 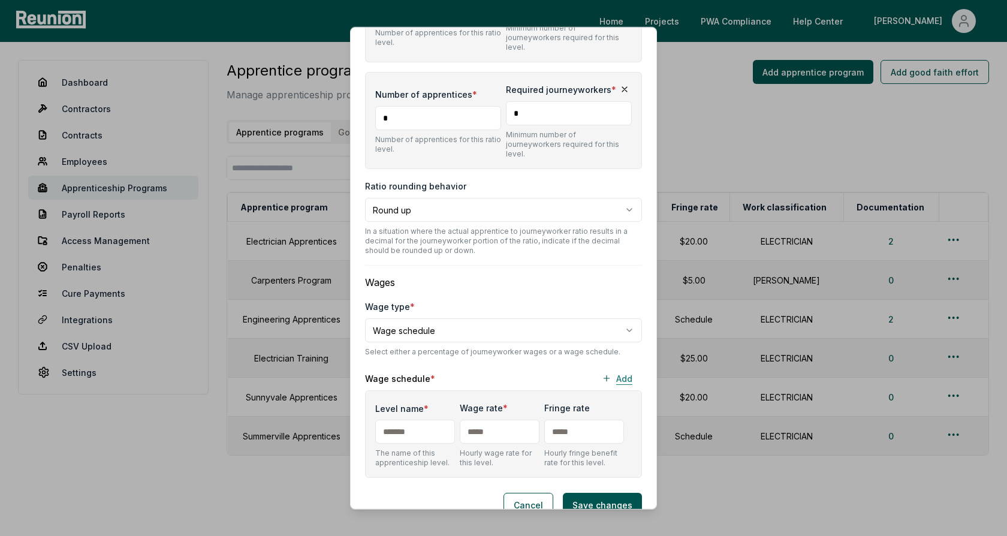 What do you see at coordinates (499, 458) in the screenshot?
I see `p: Hourly wage rate for this level.` at bounding box center [499, 458].